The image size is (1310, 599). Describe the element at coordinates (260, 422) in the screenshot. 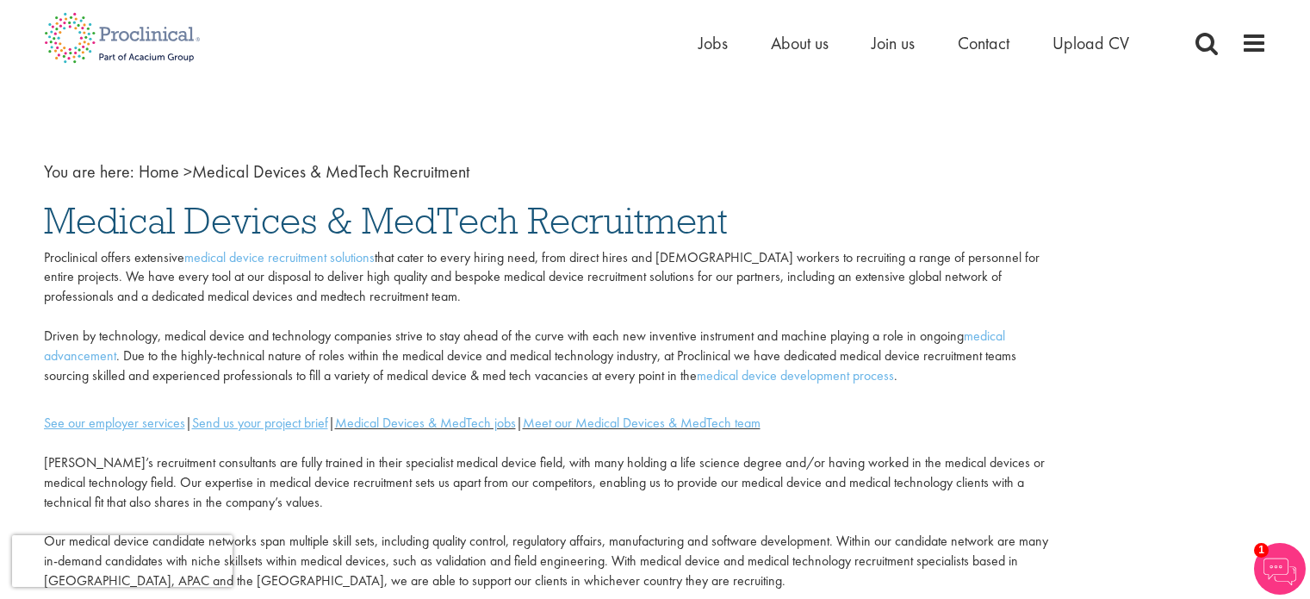

I see `u: Send us your project brief` at that location.